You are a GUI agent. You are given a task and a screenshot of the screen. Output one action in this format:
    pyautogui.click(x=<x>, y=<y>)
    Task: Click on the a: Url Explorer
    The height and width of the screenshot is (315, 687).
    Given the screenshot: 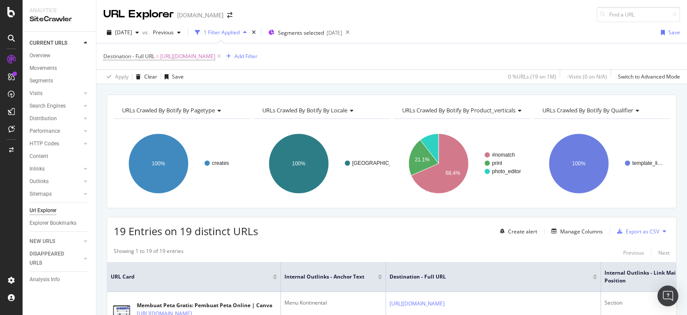 What is the action you would take?
    pyautogui.click(x=59, y=211)
    